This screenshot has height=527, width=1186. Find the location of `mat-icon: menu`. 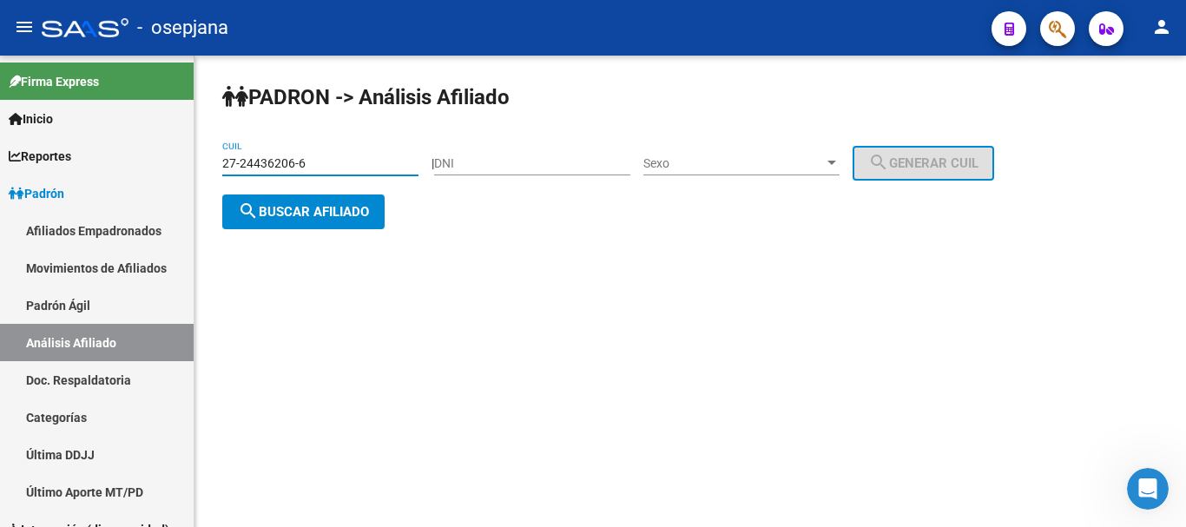

mat-icon: menu is located at coordinates (24, 27).